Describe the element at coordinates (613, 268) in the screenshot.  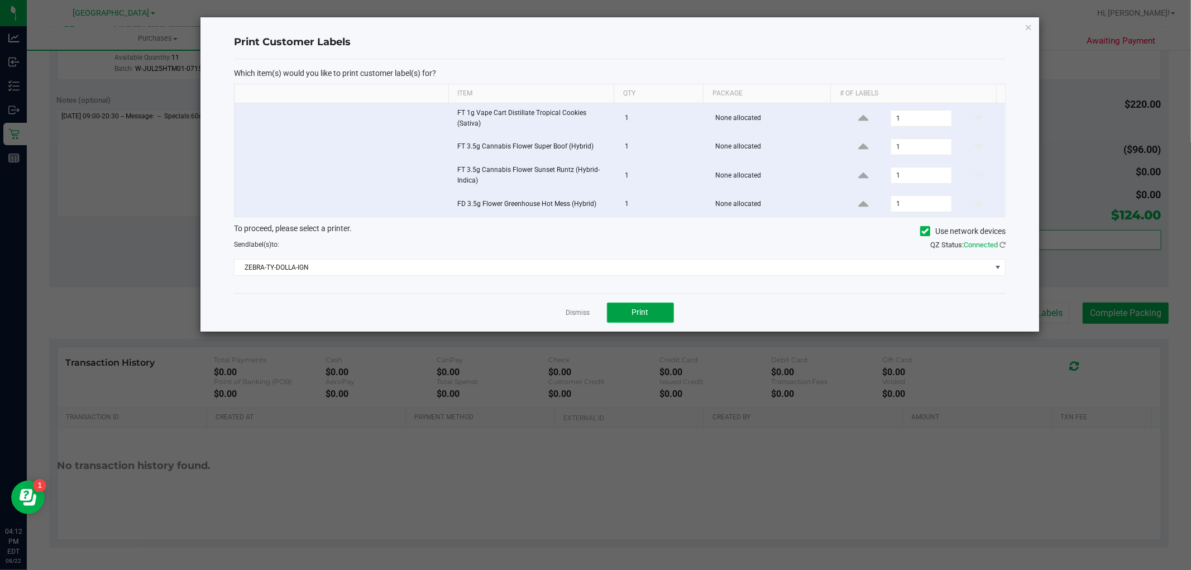
I see `span: ZEBRA-TY-DOLLA-IGN` at that location.